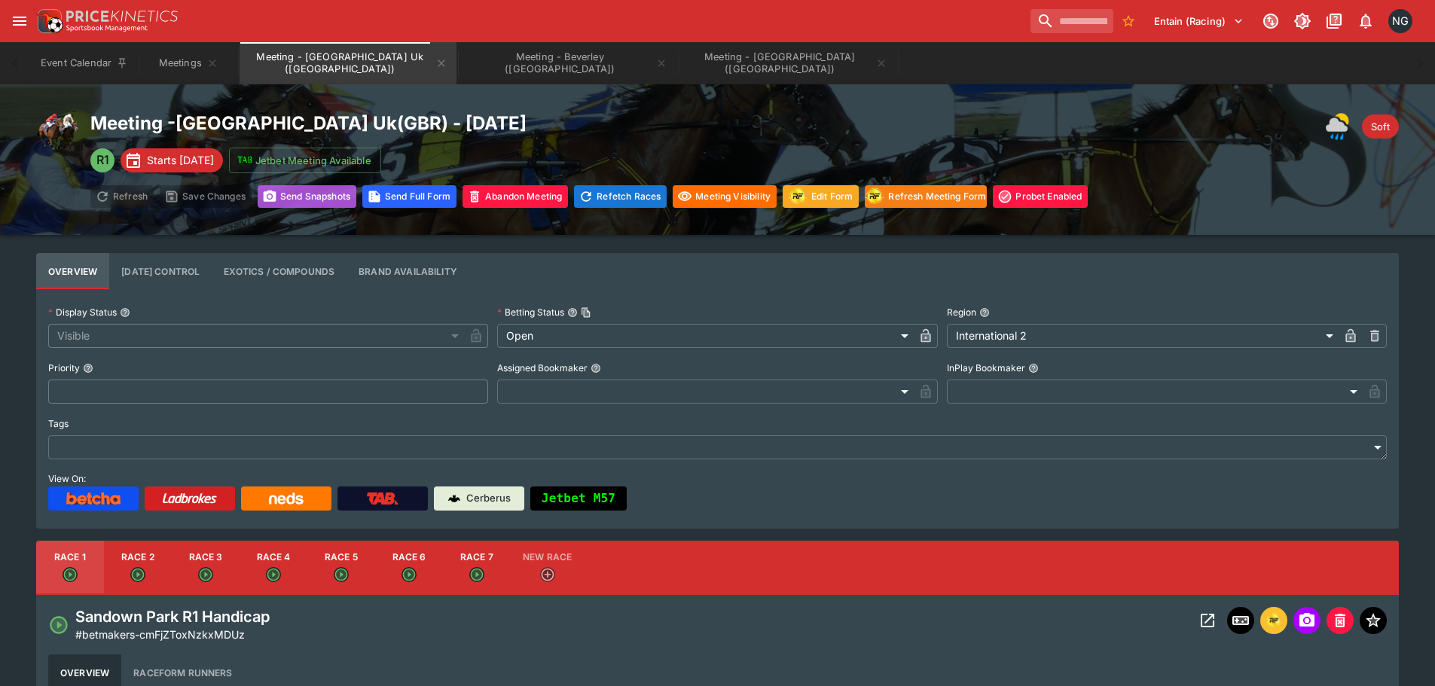 The height and width of the screenshot is (686, 1435). What do you see at coordinates (82, 312) in the screenshot?
I see `p: Display Status` at bounding box center [82, 312].